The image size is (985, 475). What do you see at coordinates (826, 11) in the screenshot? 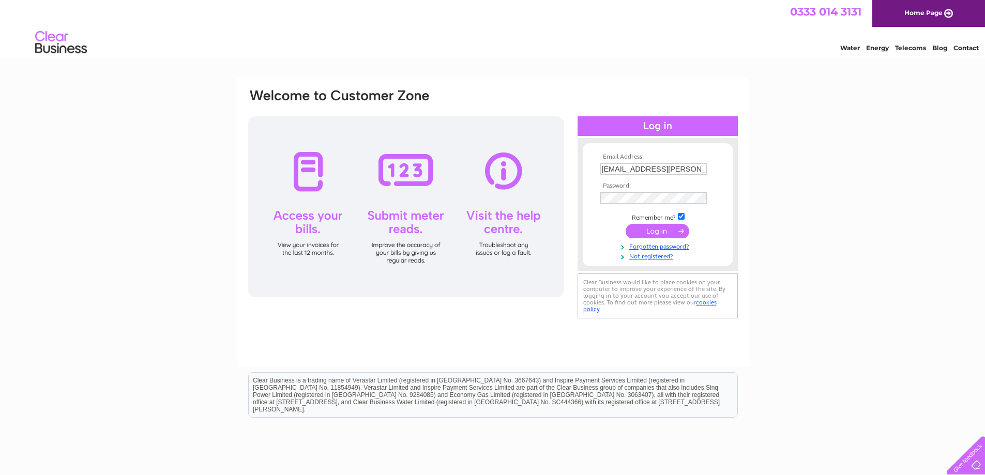
I see `a: 0333 014 3131` at bounding box center [826, 11].